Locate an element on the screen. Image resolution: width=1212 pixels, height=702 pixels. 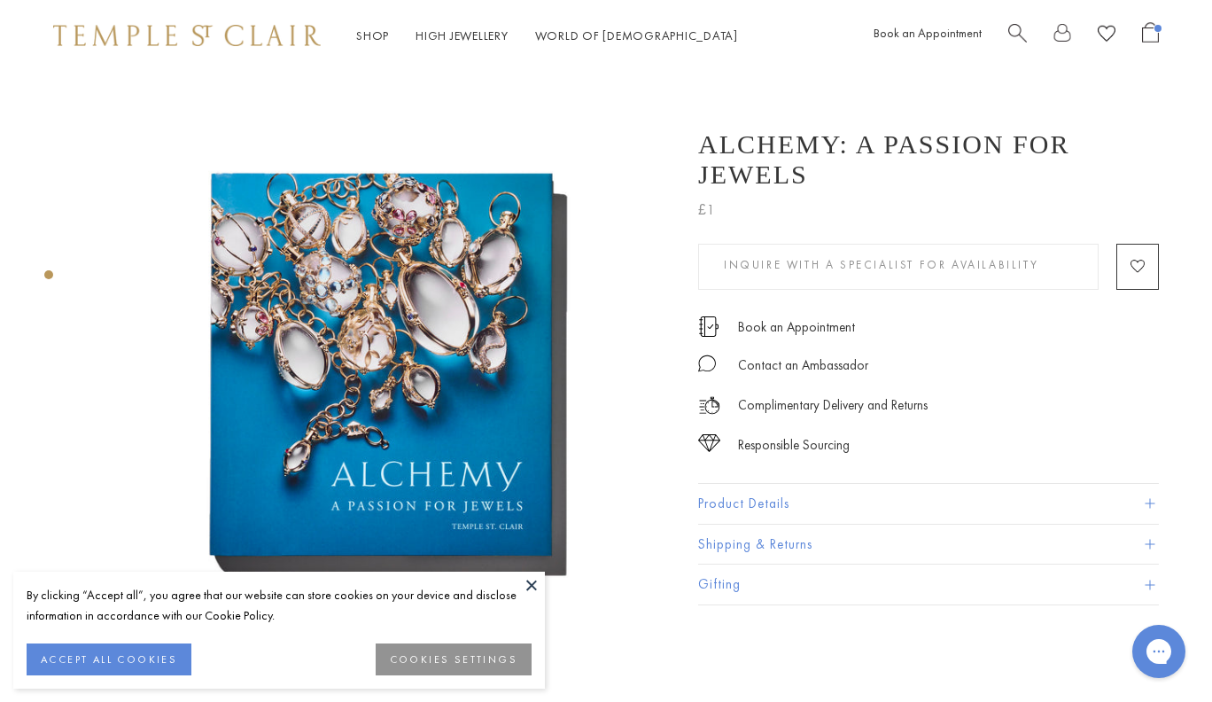
img: MessageIcon-01_2.svg is located at coordinates (707, 363).